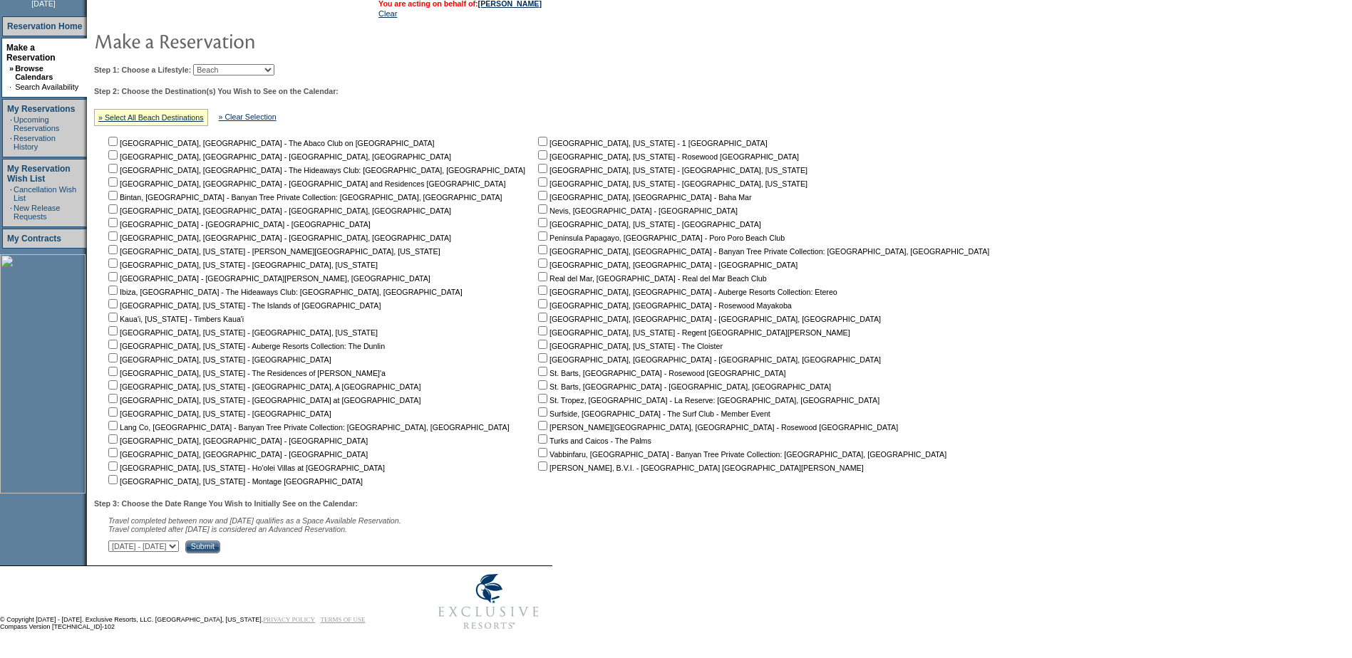  What do you see at coordinates (31, 53) in the screenshot?
I see `a: Make a Reservation` at bounding box center [31, 53].